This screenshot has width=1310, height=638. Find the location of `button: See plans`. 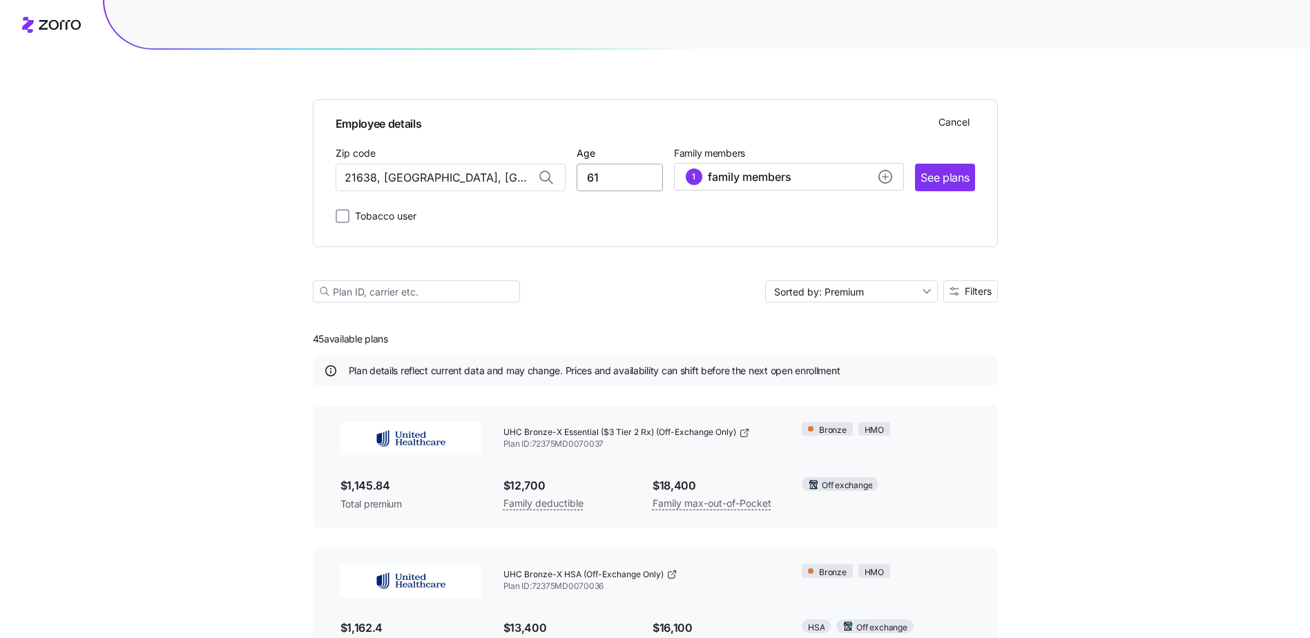

button: See plans is located at coordinates (944, 177).